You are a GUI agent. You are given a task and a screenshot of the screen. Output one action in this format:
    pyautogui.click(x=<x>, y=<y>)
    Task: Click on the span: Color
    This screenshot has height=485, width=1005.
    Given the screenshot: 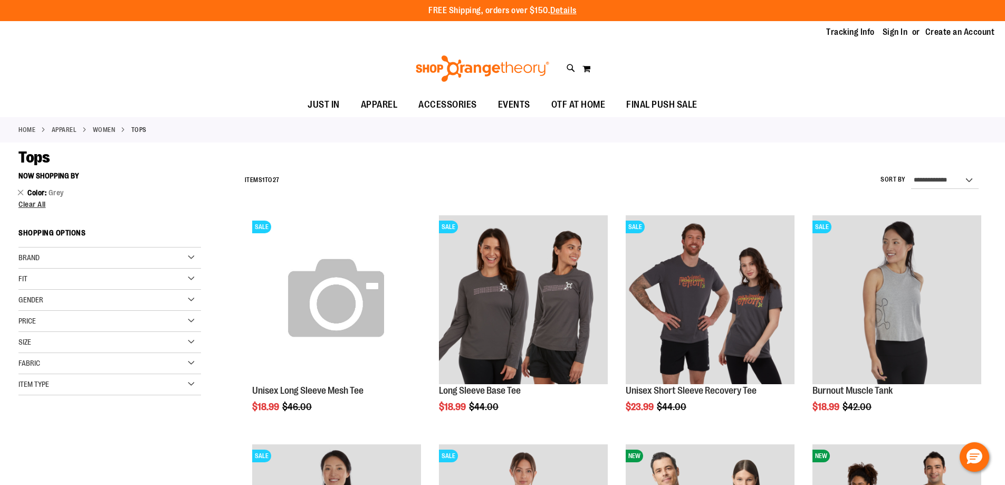 What is the action you would take?
    pyautogui.click(x=38, y=193)
    